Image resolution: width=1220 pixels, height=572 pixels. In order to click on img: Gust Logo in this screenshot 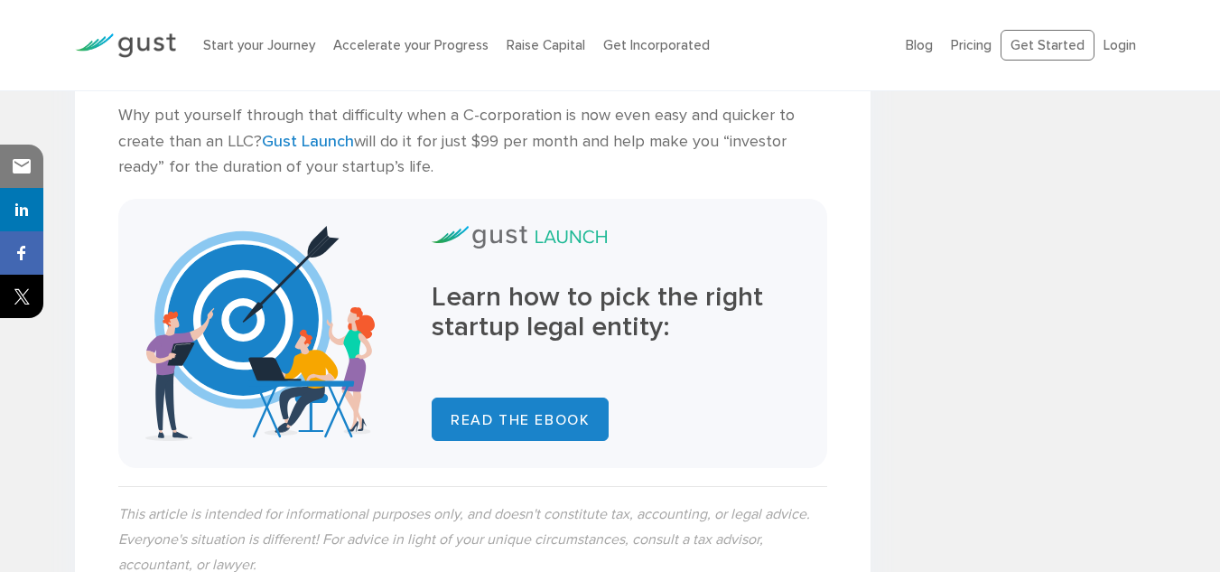, I will do `click(126, 45)`.